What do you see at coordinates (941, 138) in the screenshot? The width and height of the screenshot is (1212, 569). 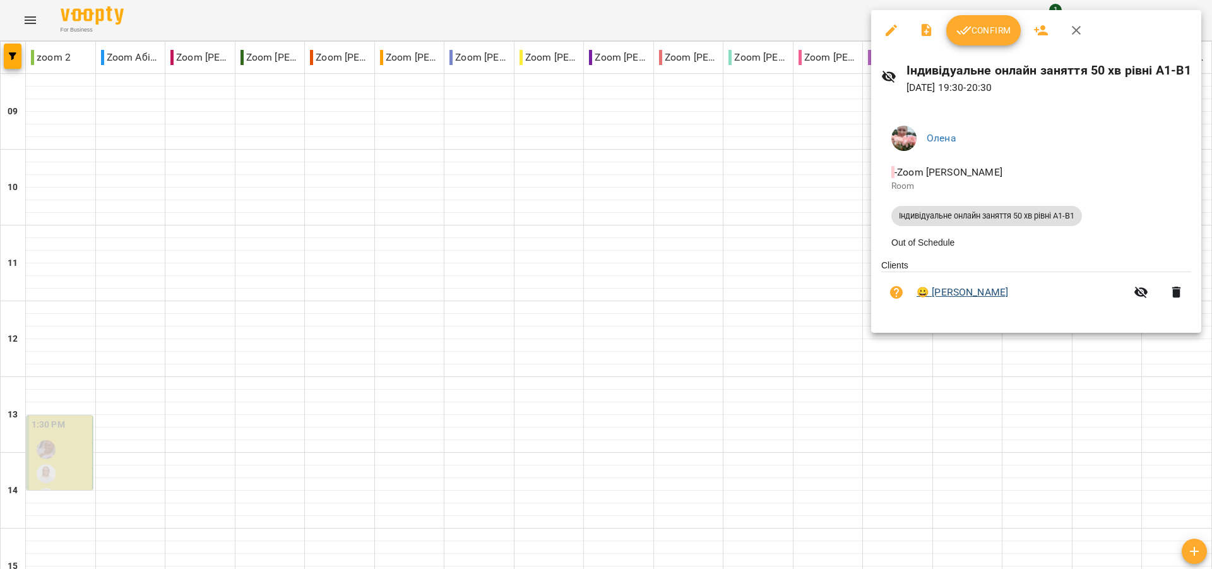 I see `a: Олена` at bounding box center [941, 138].